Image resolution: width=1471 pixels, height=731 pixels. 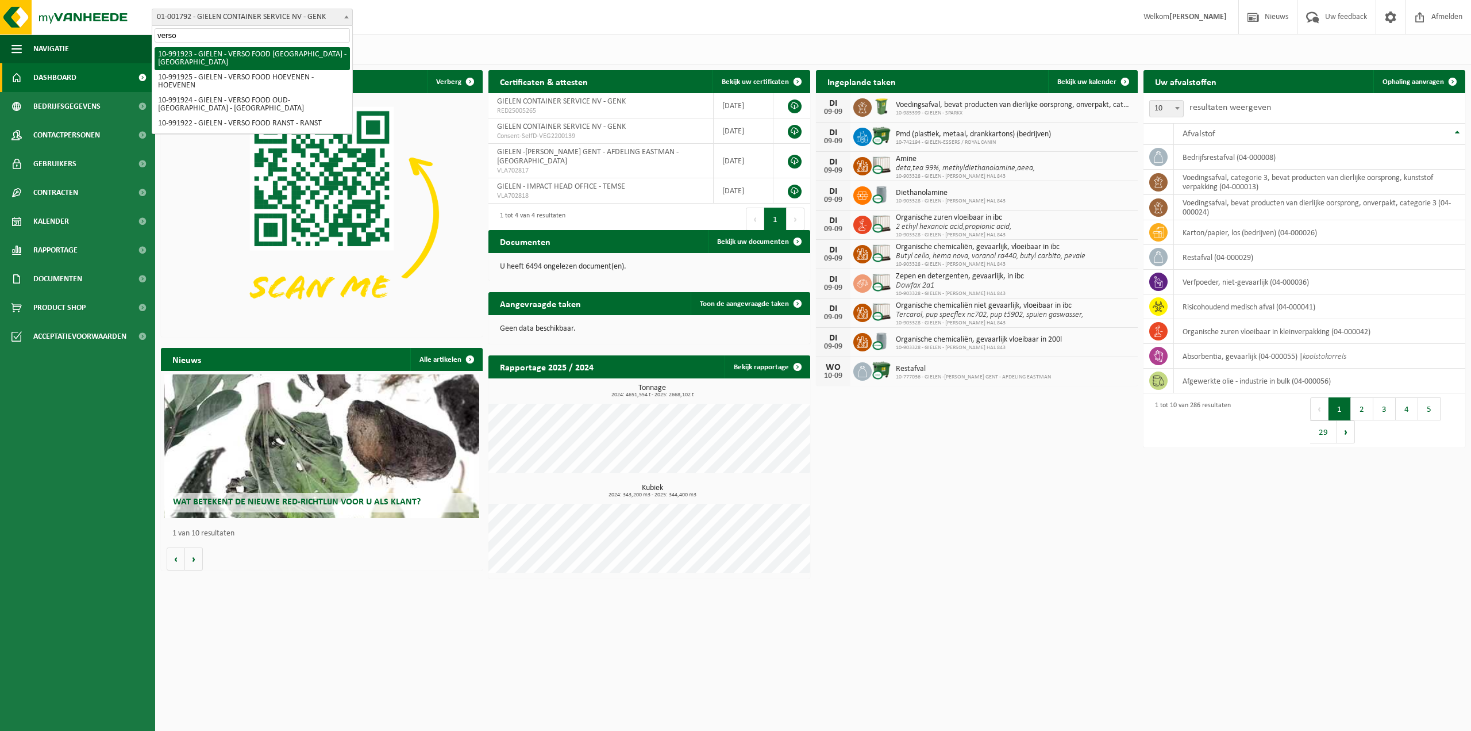 I want to click on span: Rapportage, so click(x=55, y=250).